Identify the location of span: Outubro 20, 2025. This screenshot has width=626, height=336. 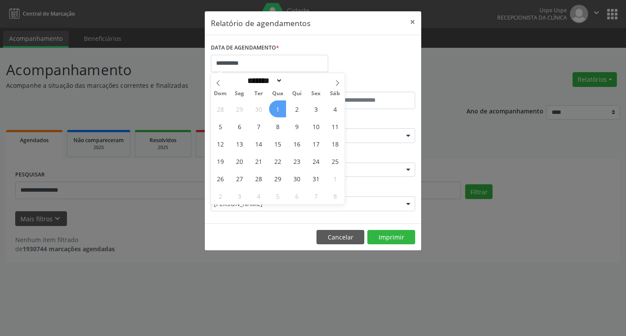
(239, 161).